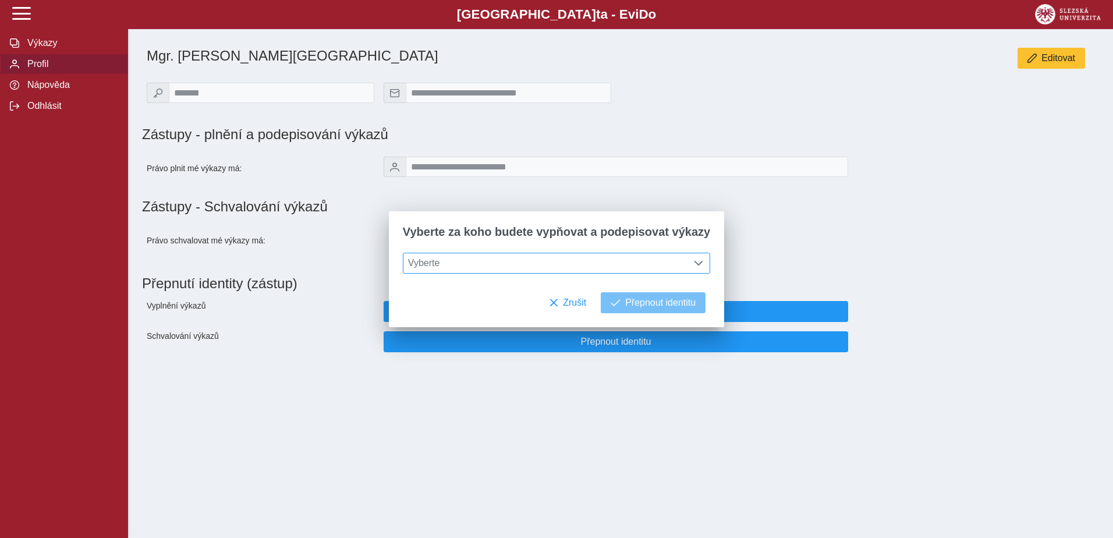 The image size is (1113, 538). I want to click on span: Profil, so click(71, 64).